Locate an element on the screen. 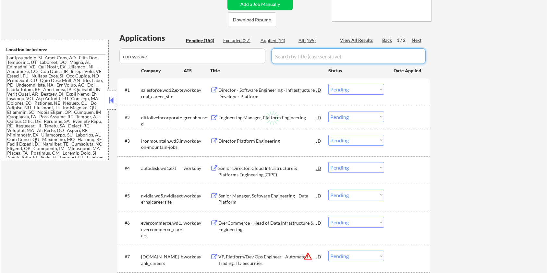  input: Search by company (case sensitive) is located at coordinates (192, 56).